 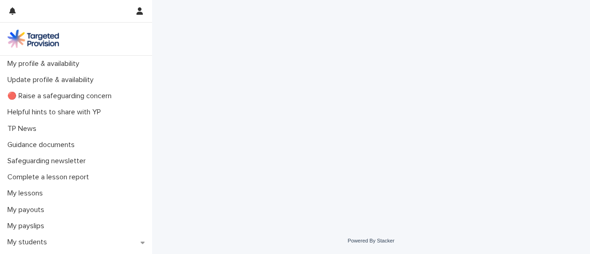 What do you see at coordinates (50, 177) in the screenshot?
I see `p: Complete a lesson report` at bounding box center [50, 177].